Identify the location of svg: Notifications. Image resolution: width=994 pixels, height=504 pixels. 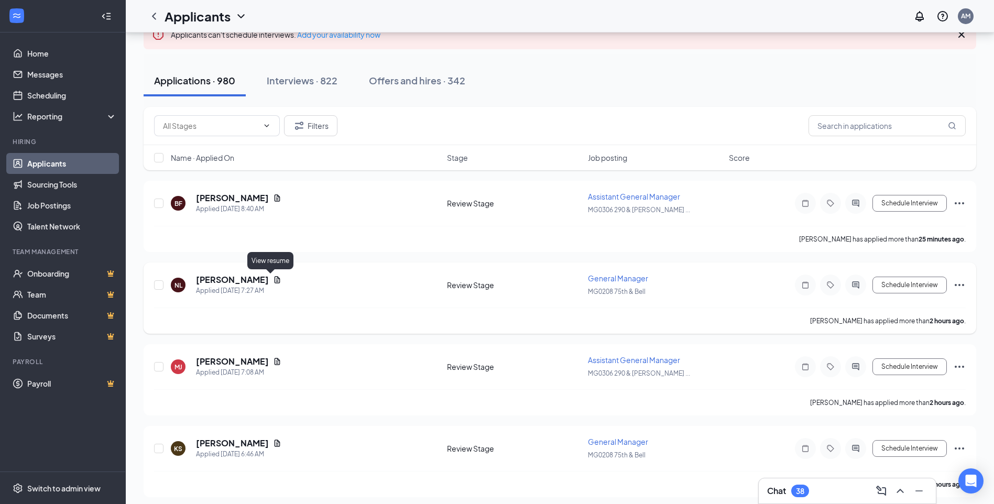
(920, 16).